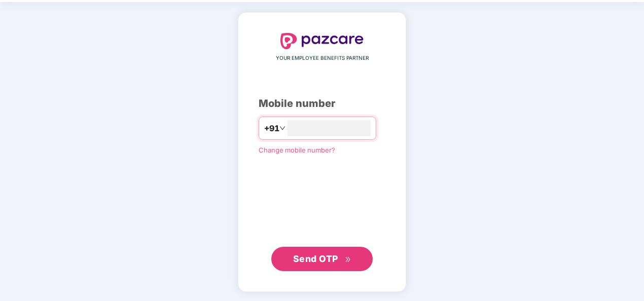 Image resolution: width=644 pixels, height=301 pixels. What do you see at coordinates (322, 41) in the screenshot?
I see `img: logo` at bounding box center [322, 41].